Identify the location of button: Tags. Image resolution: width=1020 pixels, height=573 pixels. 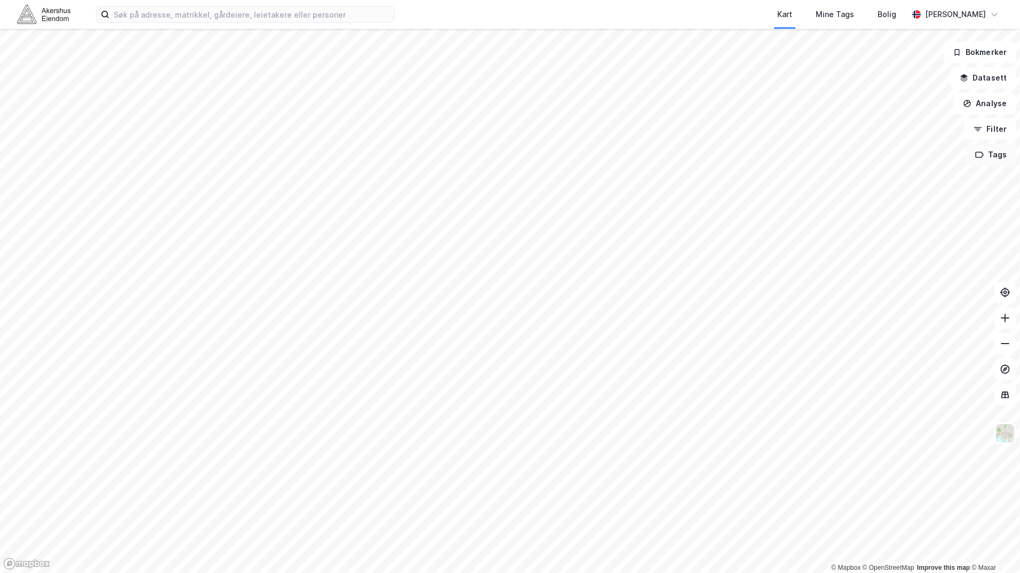
(990, 155).